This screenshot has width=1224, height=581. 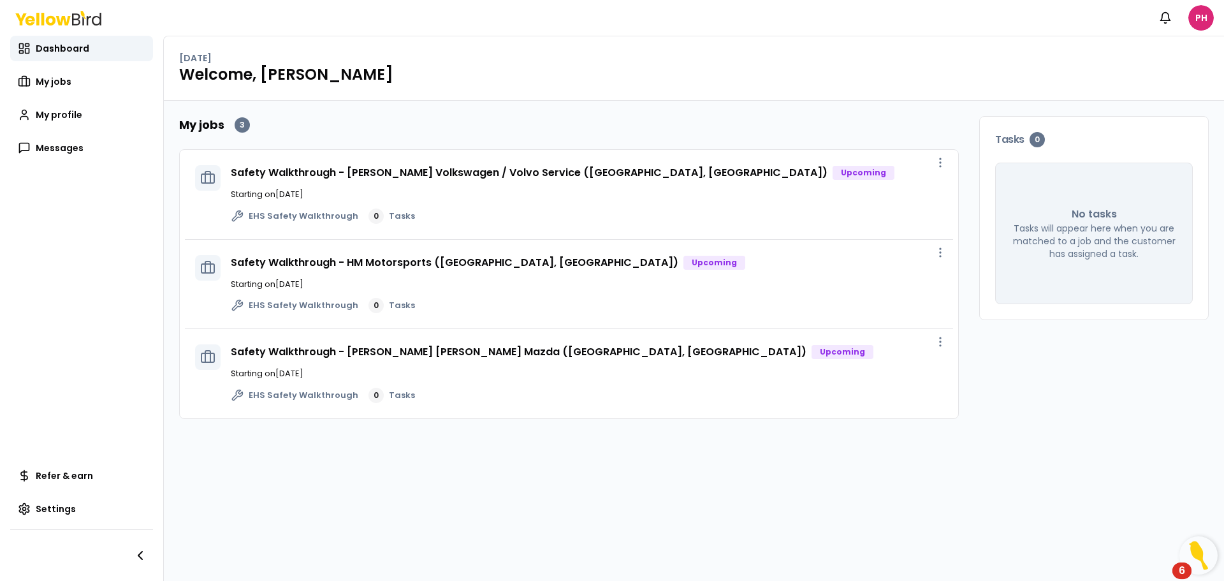 What do you see at coordinates (1198, 555) in the screenshot?
I see `button: Open Resource Center, 6 new notifications` at bounding box center [1198, 555].